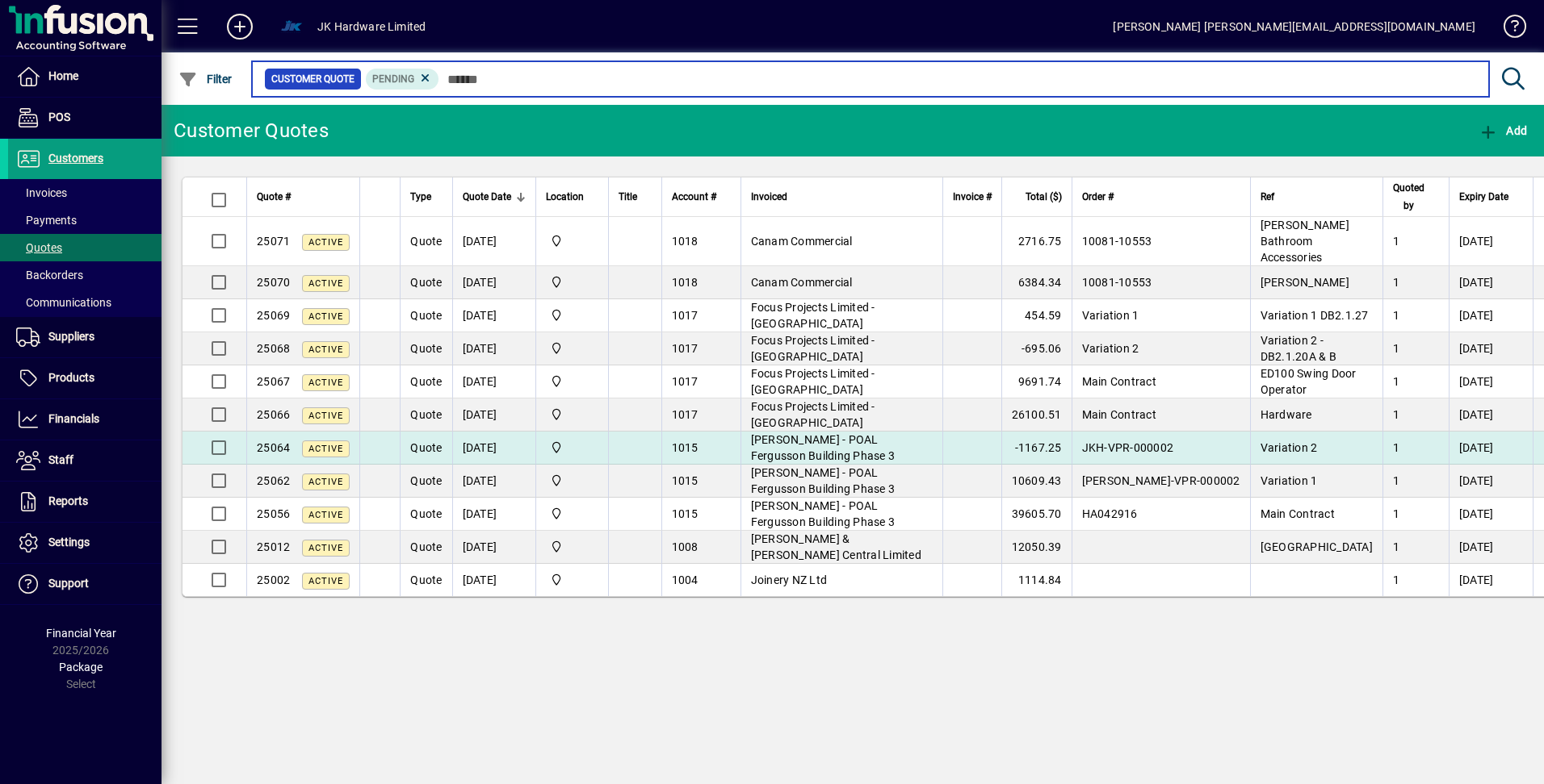  I want to click on div: Location, so click(571, 197).